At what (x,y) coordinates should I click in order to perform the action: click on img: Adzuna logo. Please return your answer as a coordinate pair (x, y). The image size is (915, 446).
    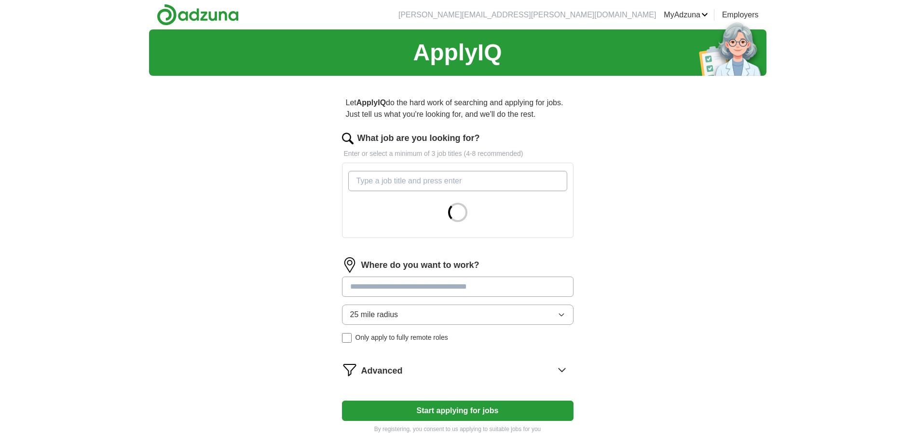
    Looking at the image, I should click on (198, 14).